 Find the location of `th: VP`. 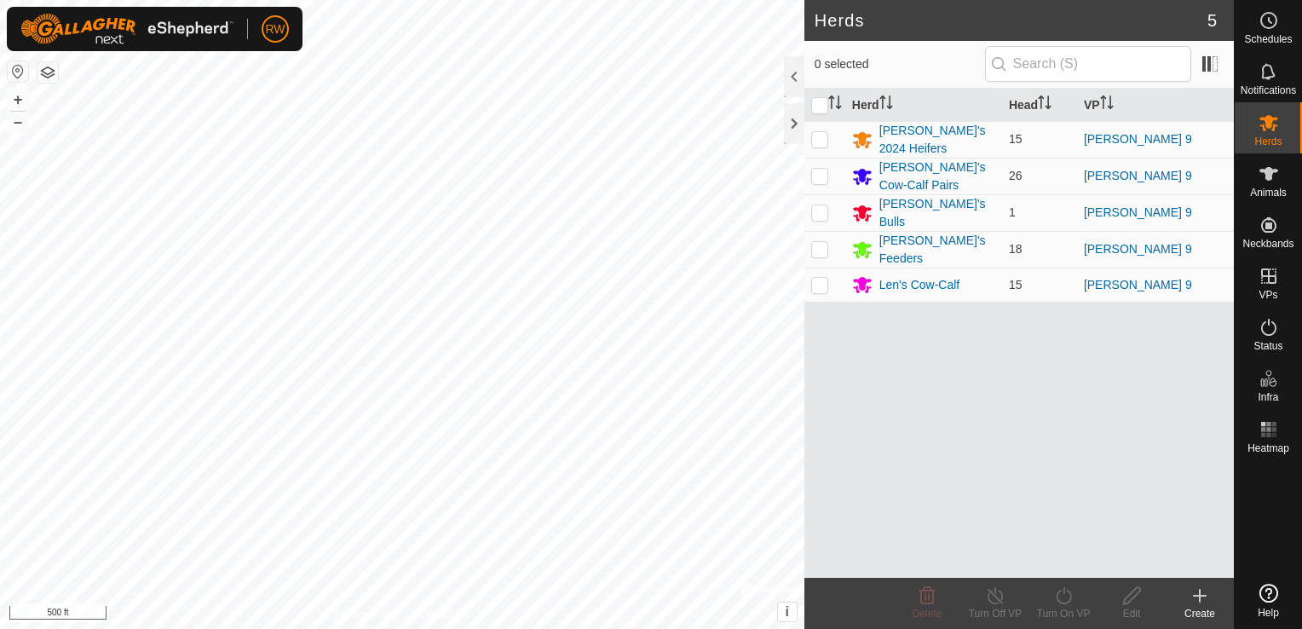

th: VP is located at coordinates (1156, 105).